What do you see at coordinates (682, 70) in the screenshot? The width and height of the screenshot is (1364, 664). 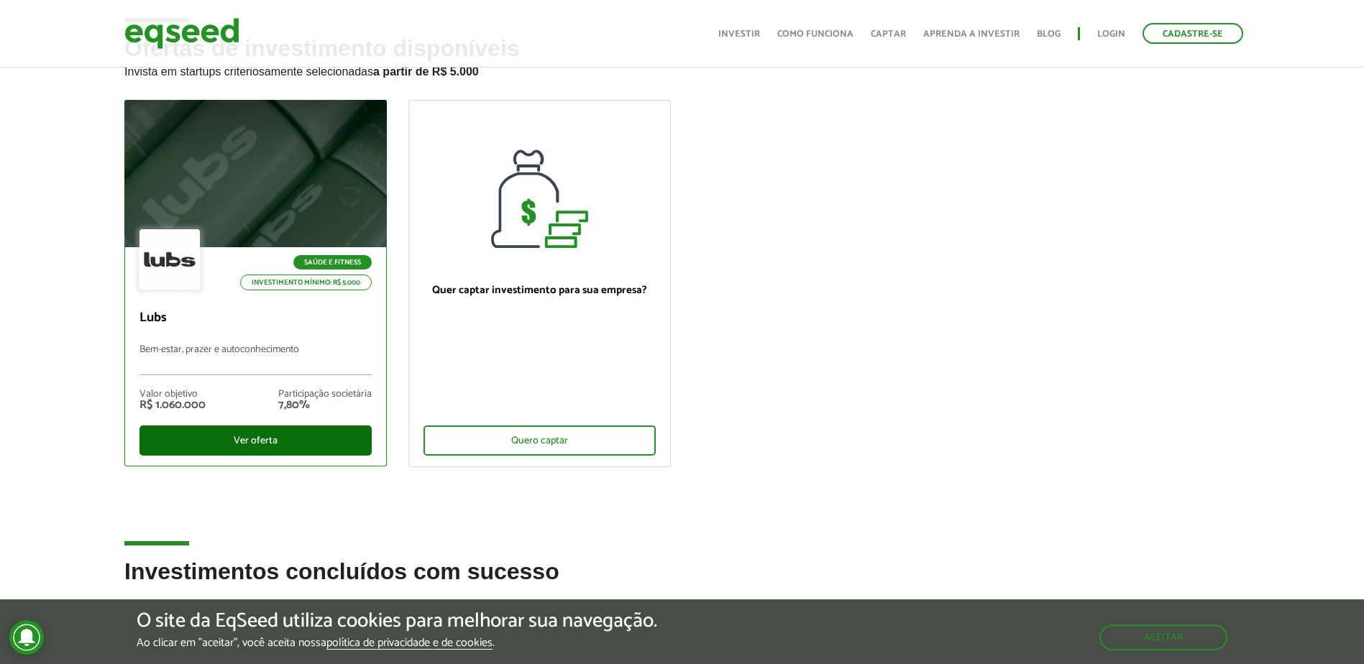 I see `p: Invista em startups criteriosamente selecionadas` at bounding box center [682, 70].